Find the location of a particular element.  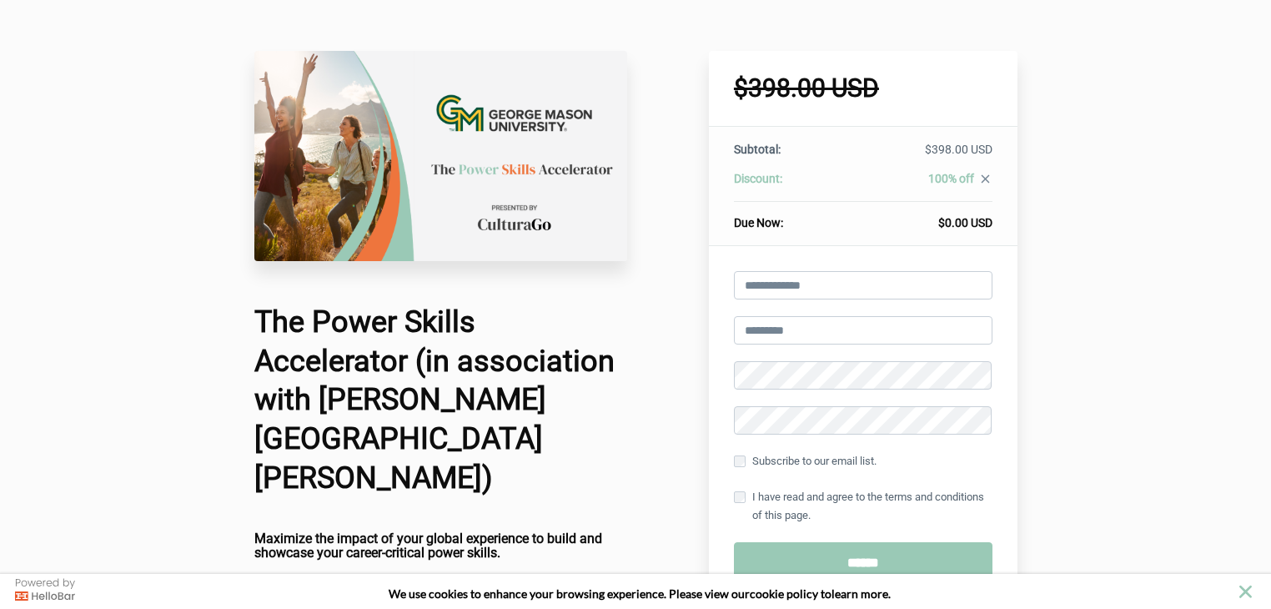

span: cookie policy is located at coordinates (784, 593).